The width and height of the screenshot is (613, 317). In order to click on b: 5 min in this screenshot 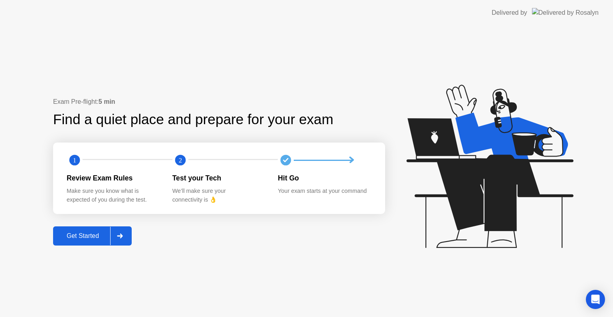, I will do `click(107, 101)`.